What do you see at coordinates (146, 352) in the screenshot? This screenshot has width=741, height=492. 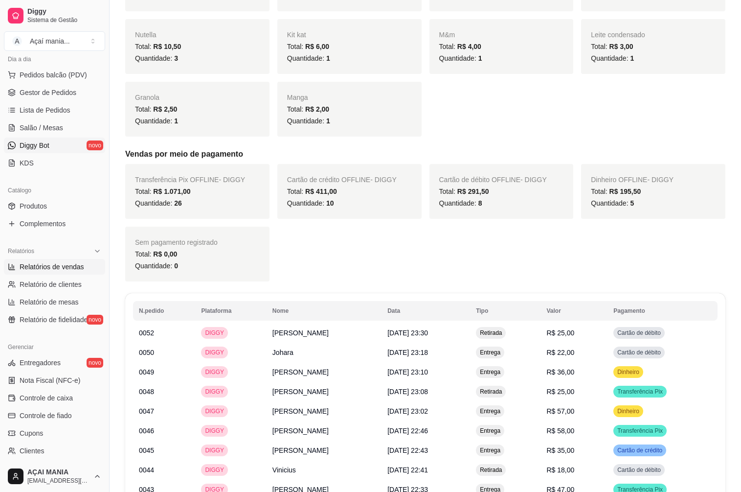 I see `span: 0050` at bounding box center [146, 352].